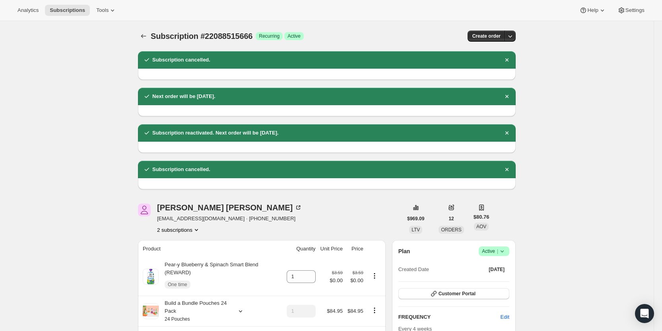  Describe the element at coordinates (415, 219) in the screenshot. I see `button: $969.09` at that location.